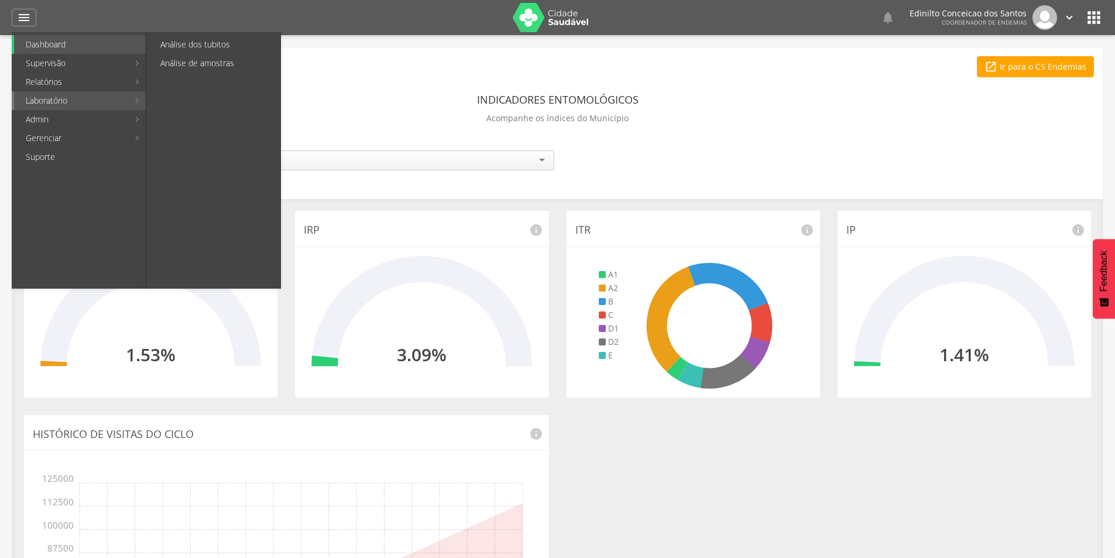 This screenshot has width=1115, height=558. What do you see at coordinates (968, 13) in the screenshot?
I see `p: Edinilto Conceicao dos Santos` at bounding box center [968, 13].